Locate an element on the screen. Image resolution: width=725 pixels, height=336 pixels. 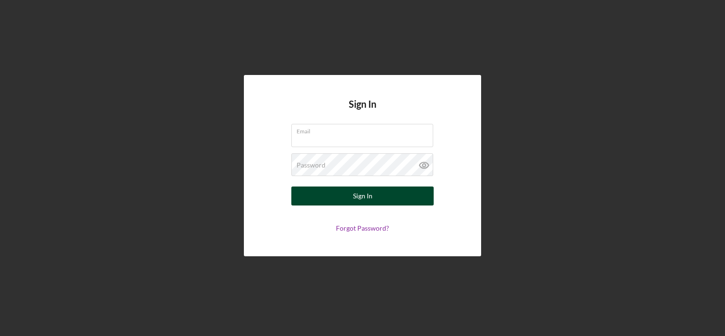
h4: Sign In is located at coordinates (362, 111).